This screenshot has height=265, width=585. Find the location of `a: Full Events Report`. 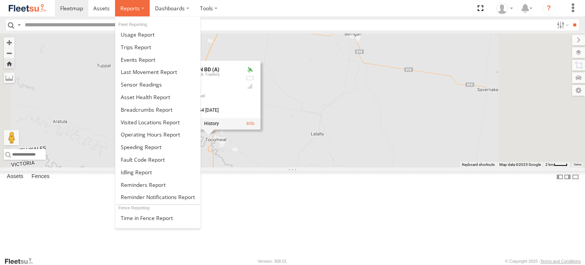

a: Full Events Report is located at coordinates (158, 59).